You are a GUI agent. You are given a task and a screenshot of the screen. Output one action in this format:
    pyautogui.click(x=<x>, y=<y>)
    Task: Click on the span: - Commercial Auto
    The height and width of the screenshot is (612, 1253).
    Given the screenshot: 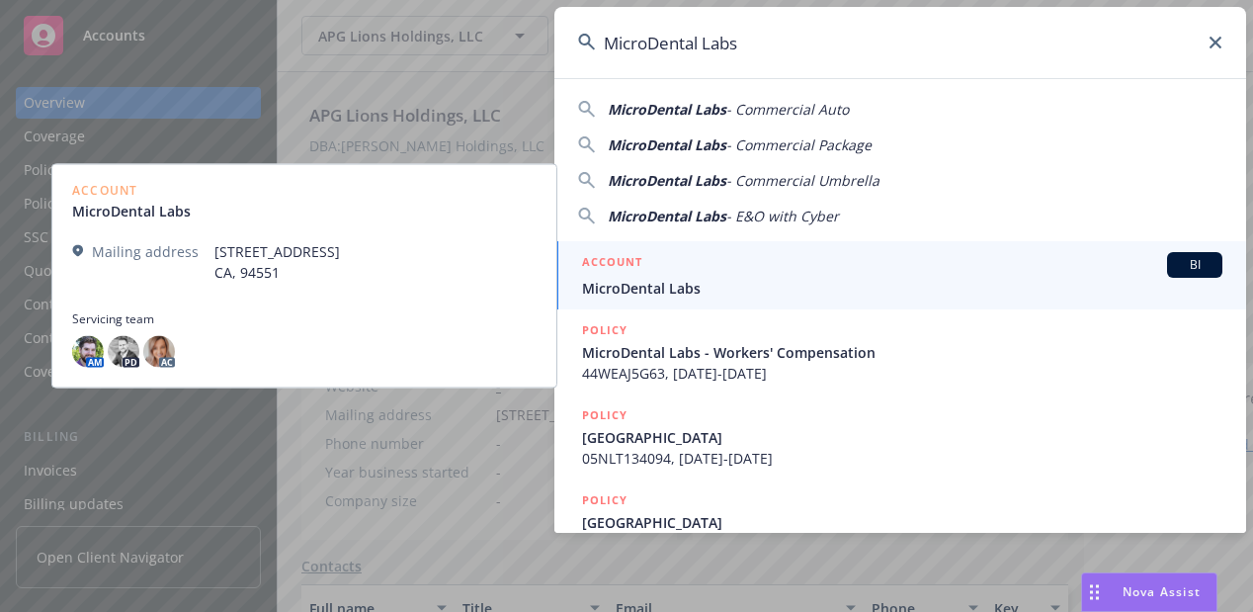 What is the action you would take?
    pyautogui.click(x=787, y=109)
    